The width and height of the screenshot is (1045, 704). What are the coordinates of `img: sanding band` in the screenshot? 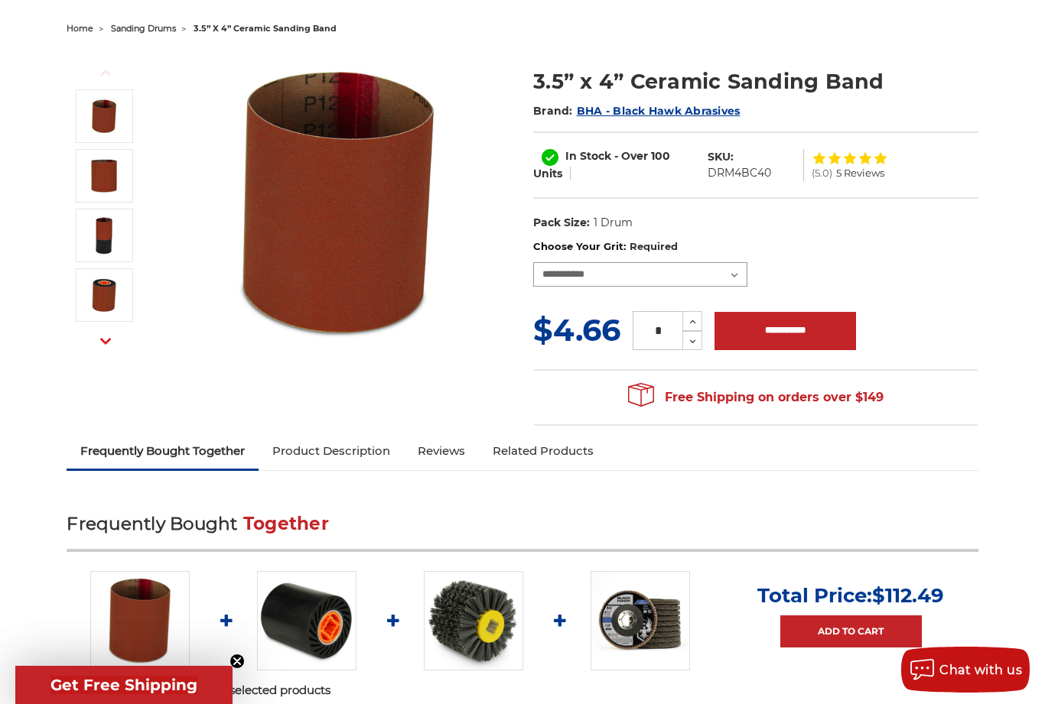 It's located at (104, 176).